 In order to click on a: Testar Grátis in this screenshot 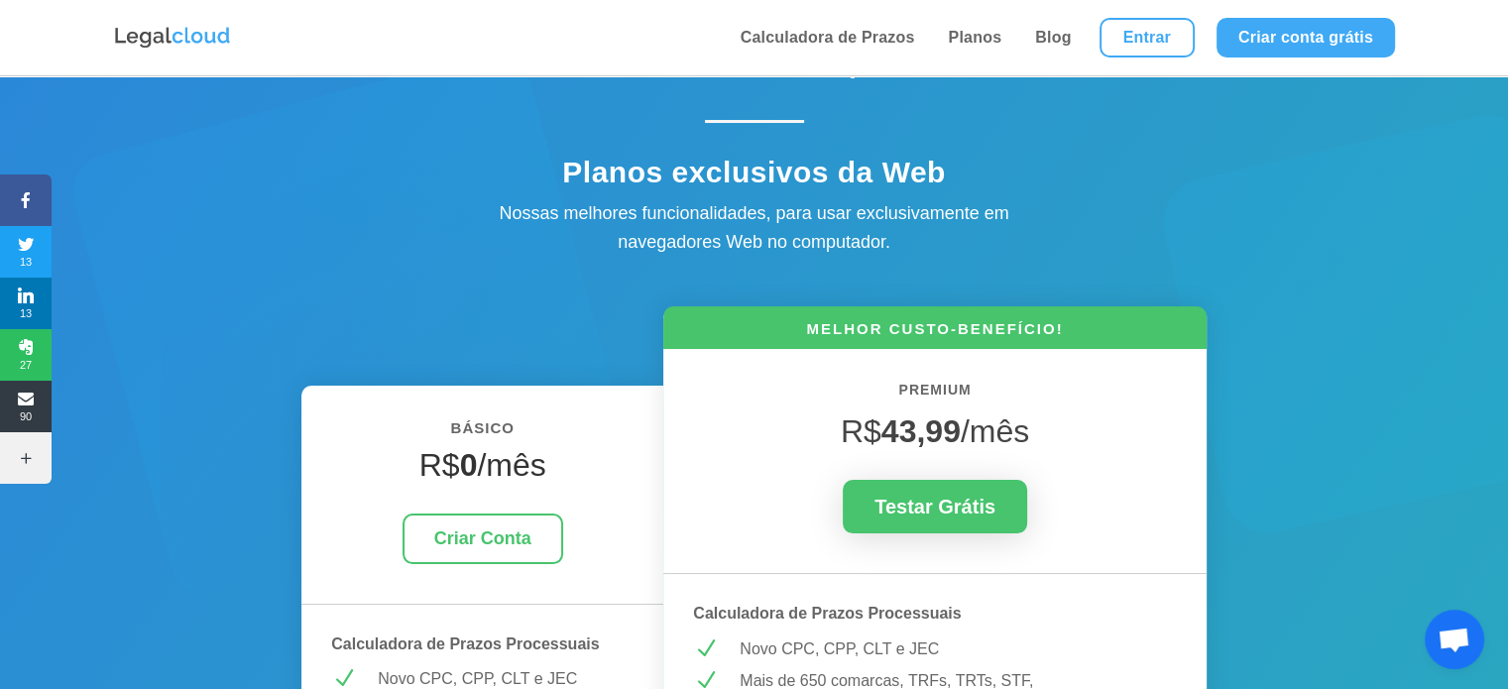, I will do `click(935, 507)`.